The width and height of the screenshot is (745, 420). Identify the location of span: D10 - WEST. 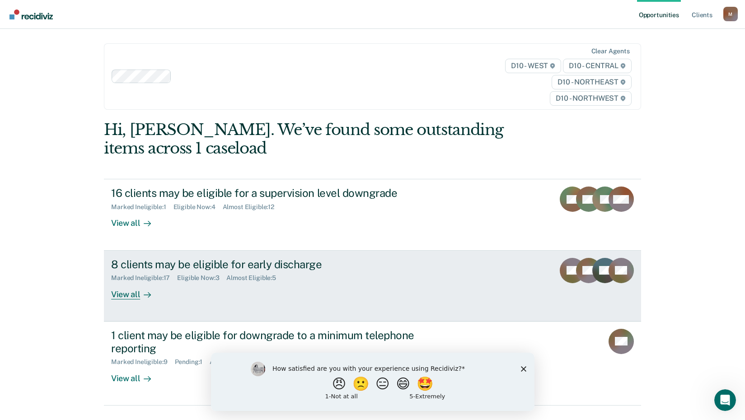
(533, 66).